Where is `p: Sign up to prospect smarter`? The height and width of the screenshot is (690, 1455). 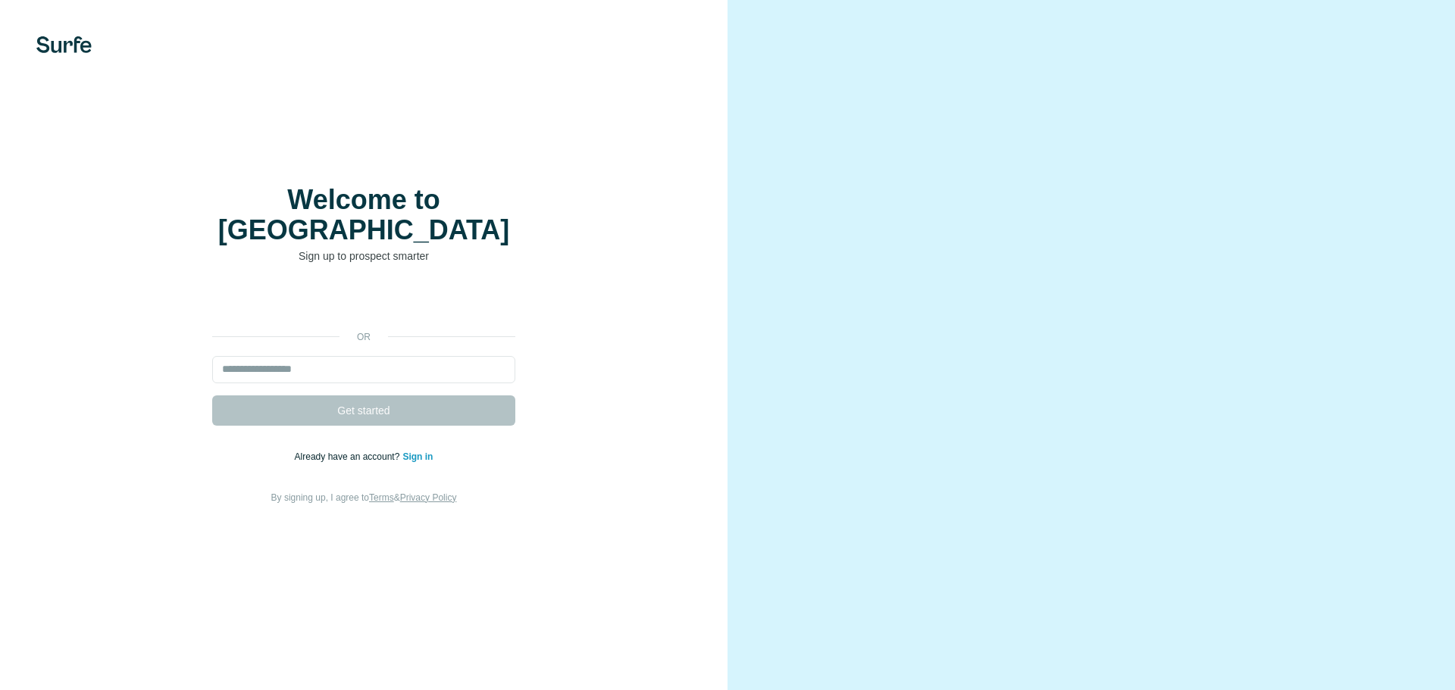 p: Sign up to prospect smarter is located at coordinates (364, 256).